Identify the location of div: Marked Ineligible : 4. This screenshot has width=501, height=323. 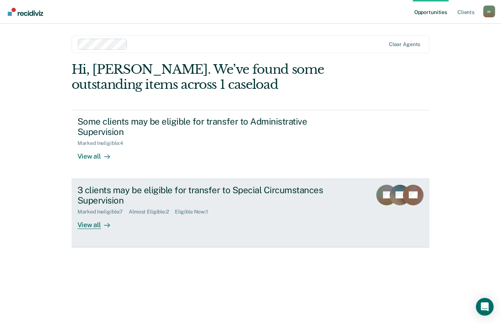
(103, 143).